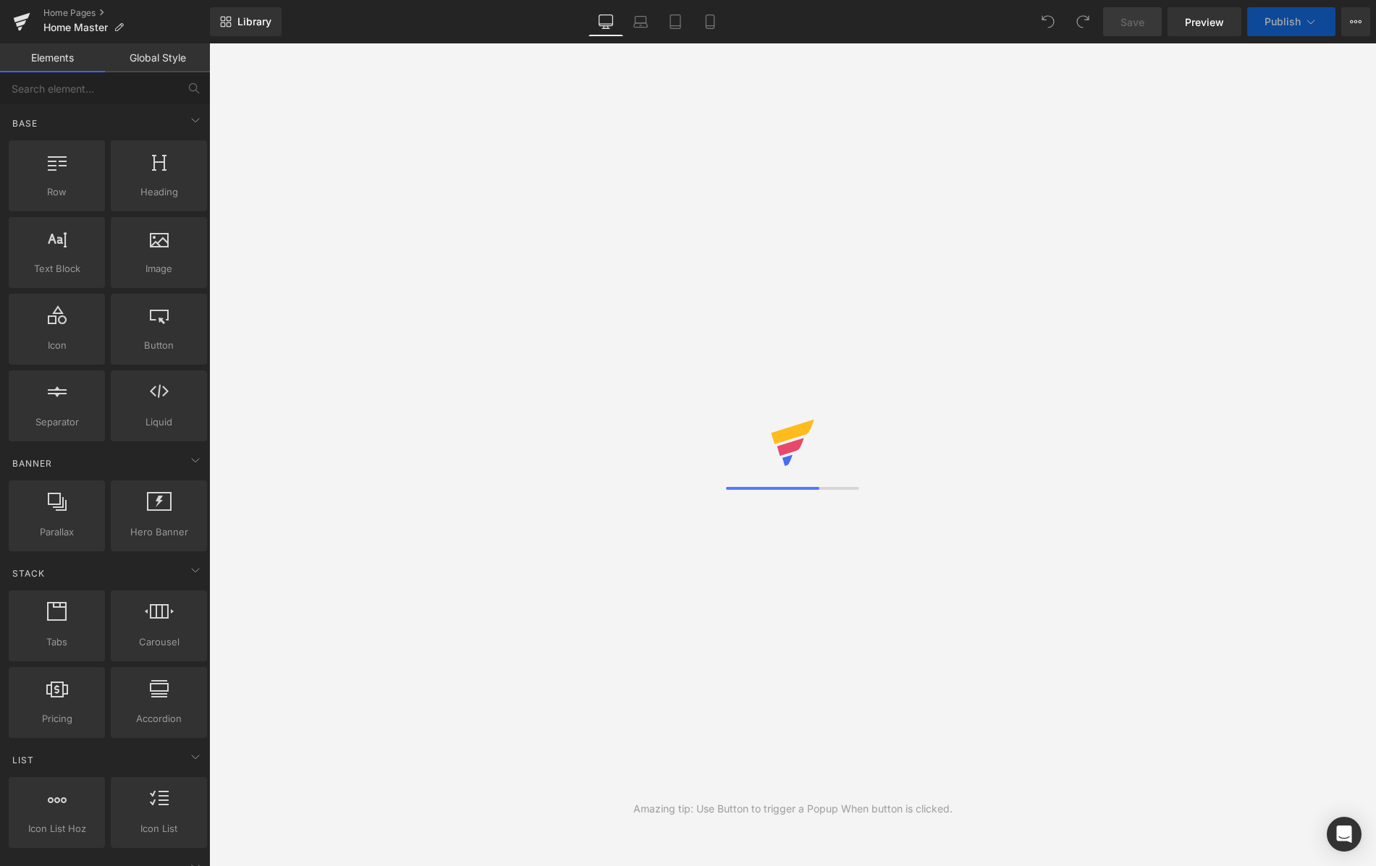 The width and height of the screenshot is (1376, 866). Describe the element at coordinates (1204, 22) in the screenshot. I see `span: Preview` at that location.